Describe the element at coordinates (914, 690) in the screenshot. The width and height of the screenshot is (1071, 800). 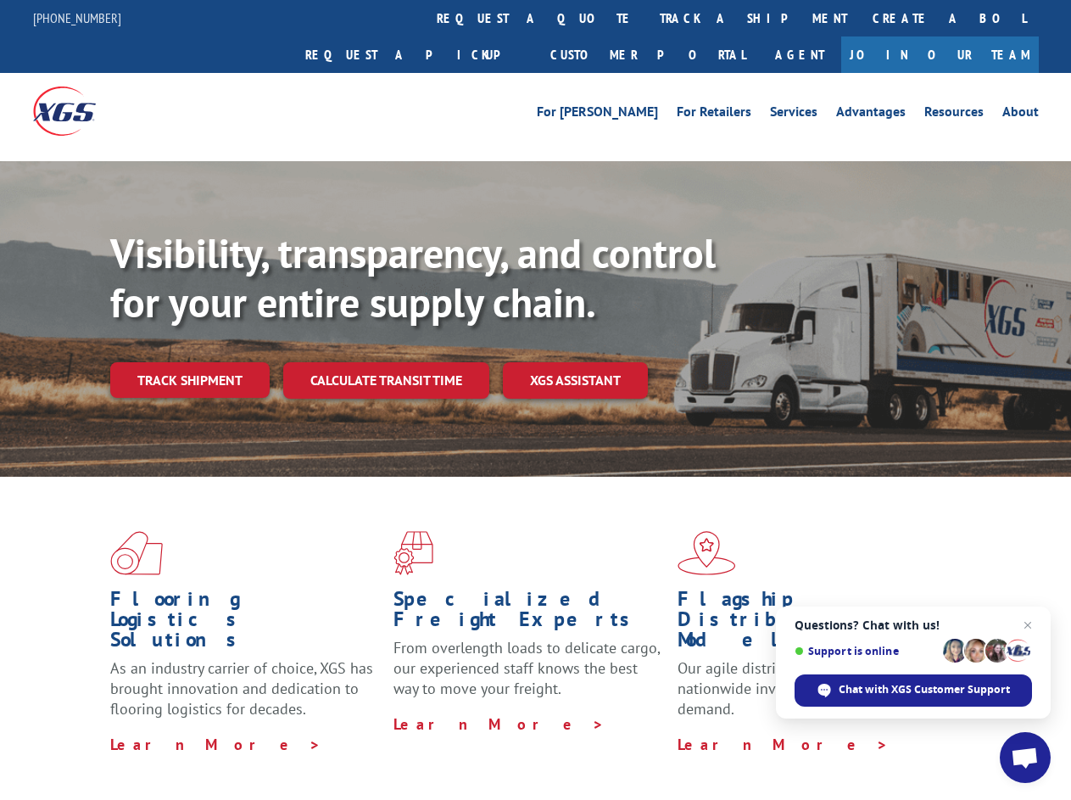
I see `div: Chat with XGS Customer Support` at that location.